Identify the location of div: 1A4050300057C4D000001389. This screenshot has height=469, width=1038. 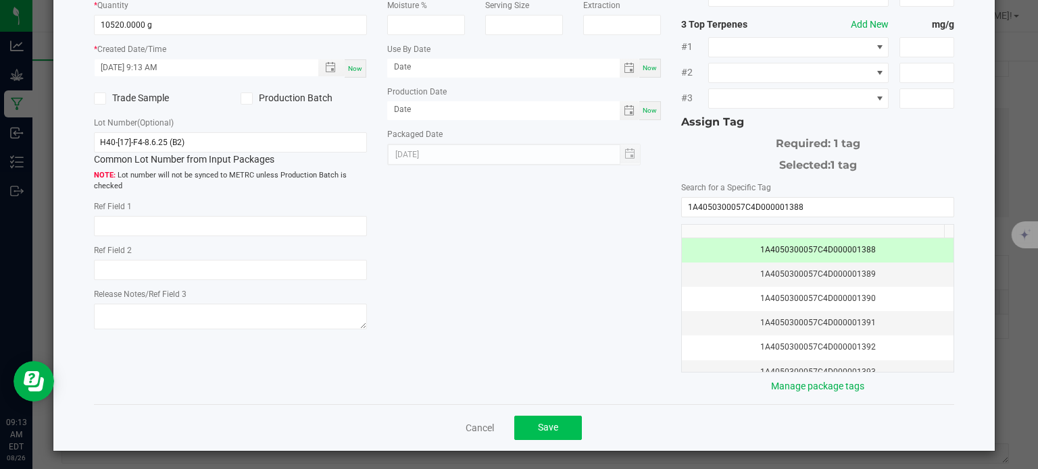
(817, 274).